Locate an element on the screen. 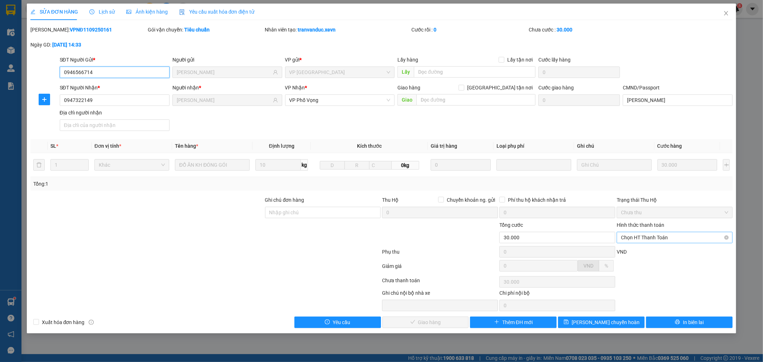  div: Chưa thanh toán is located at coordinates (440, 283).